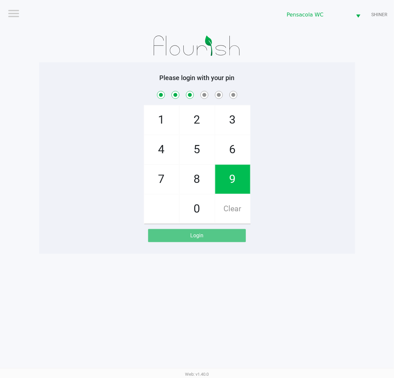  Describe the element at coordinates (233, 209) in the screenshot. I see `span: Clear` at that location.